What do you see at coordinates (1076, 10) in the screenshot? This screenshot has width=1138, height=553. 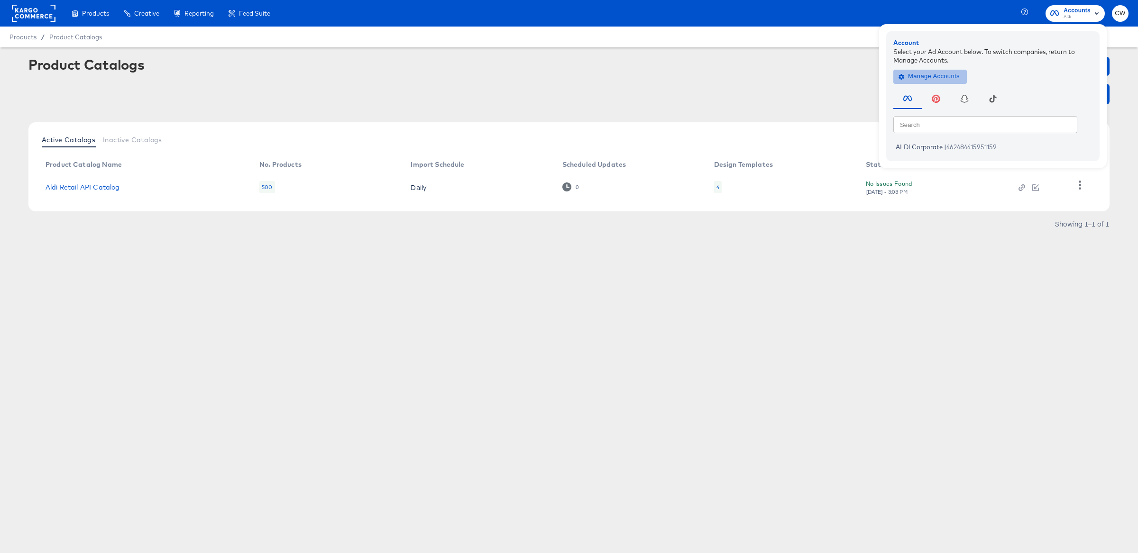 I see `span: Accounts` at bounding box center [1076, 10].